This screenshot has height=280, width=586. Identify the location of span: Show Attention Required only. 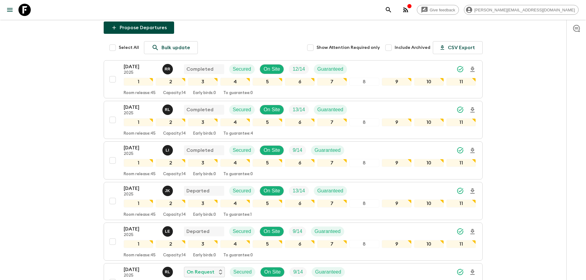
(348, 48).